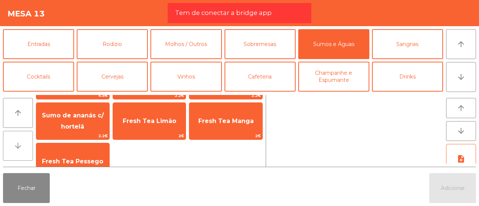 This screenshot has height=206, width=479. What do you see at coordinates (73, 121) in the screenshot?
I see `span: Sumo de ananás c/ hortelã` at bounding box center [73, 121].